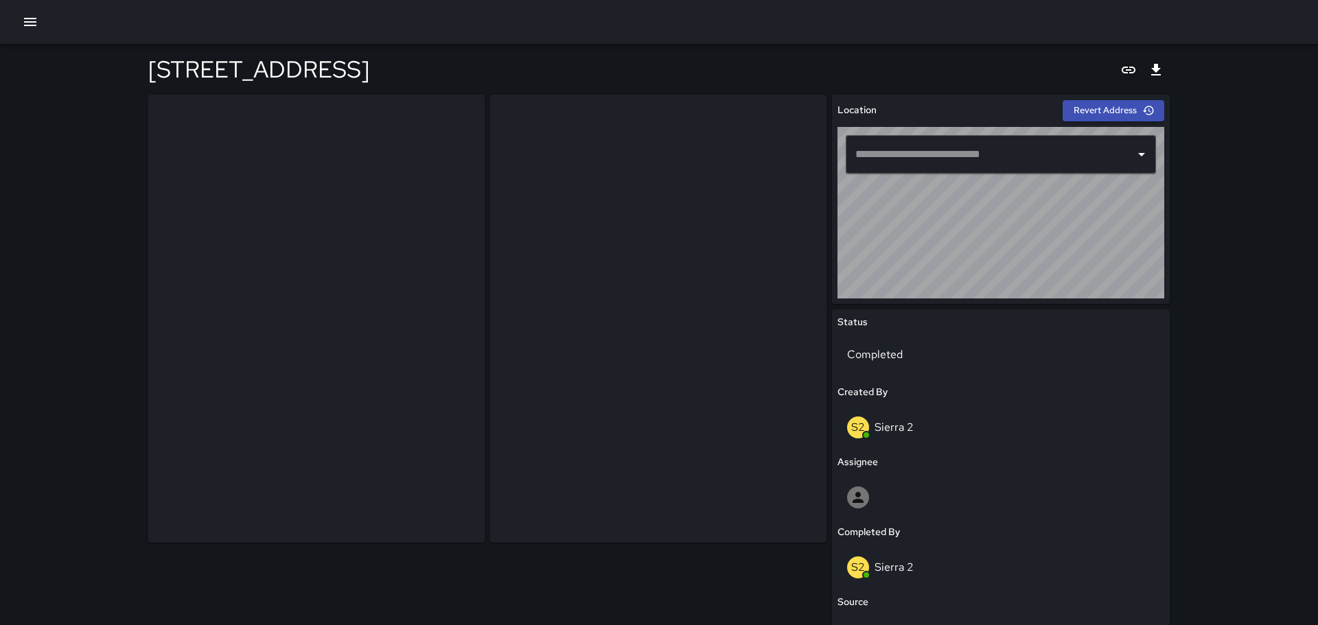  What do you see at coordinates (1114, 111) in the screenshot?
I see `button: Revert Address` at bounding box center [1114, 111].